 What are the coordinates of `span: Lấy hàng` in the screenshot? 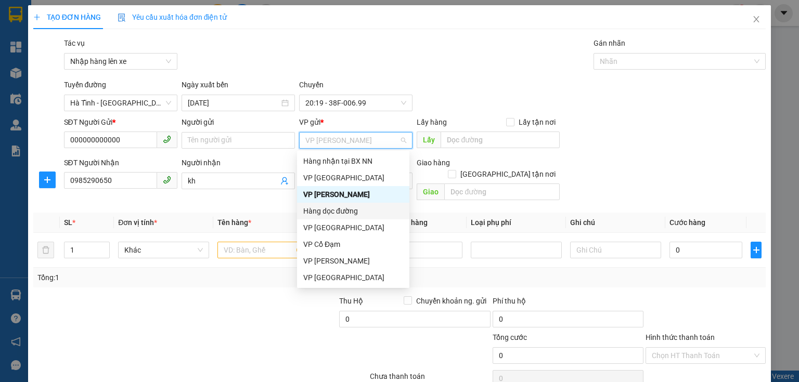 It's located at (432, 122).